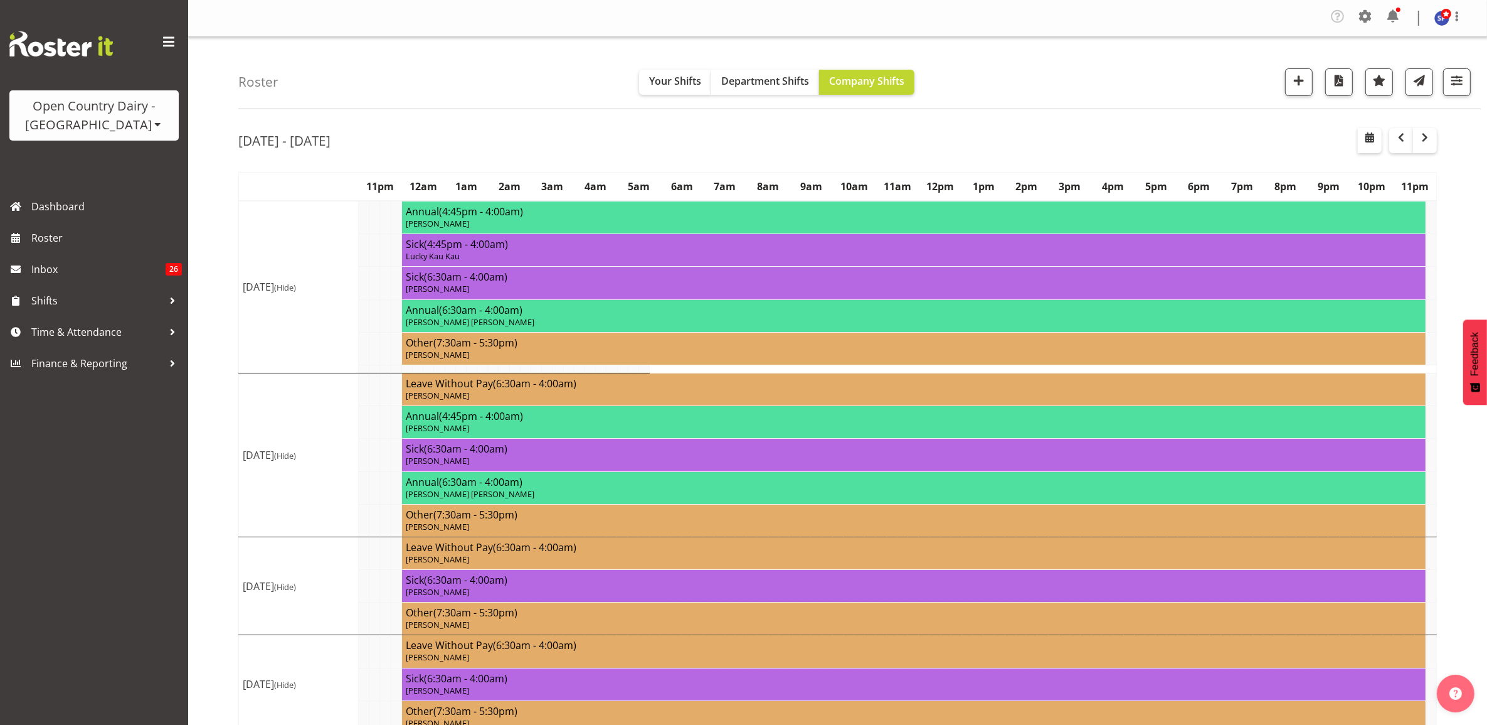 Image resolution: width=1487 pixels, height=725 pixels. Describe the element at coordinates (97, 363) in the screenshot. I see `span: Finance & Reporting` at that location.